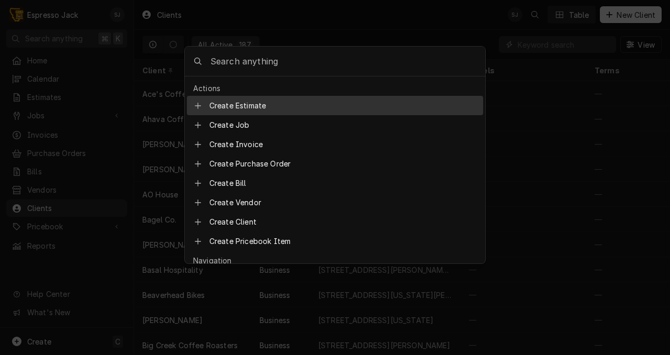  Describe the element at coordinates (335, 155) in the screenshot. I see `div: Global Command Menu` at that location.